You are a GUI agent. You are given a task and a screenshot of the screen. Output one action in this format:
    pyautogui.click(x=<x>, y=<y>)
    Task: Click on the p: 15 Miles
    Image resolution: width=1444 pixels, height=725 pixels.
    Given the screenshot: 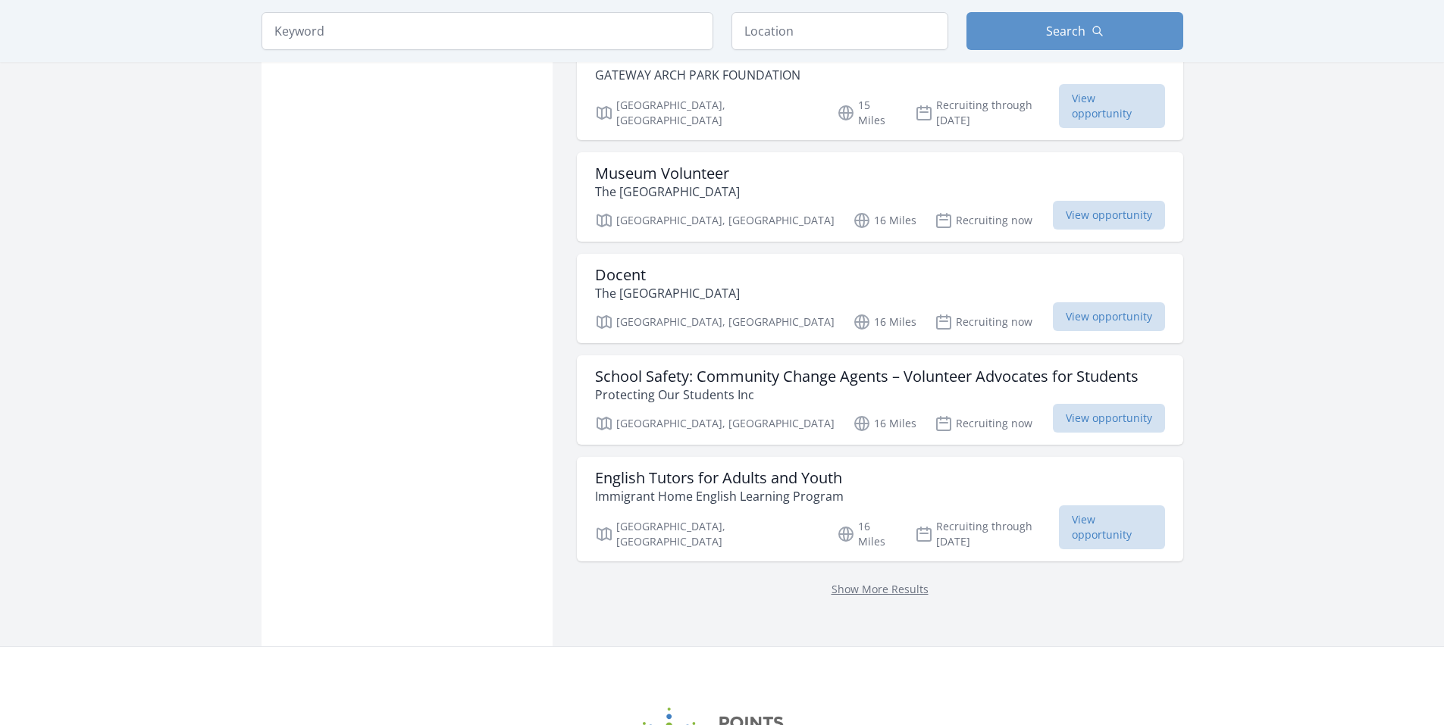 What is the action you would take?
    pyautogui.click(x=866, y=113)
    